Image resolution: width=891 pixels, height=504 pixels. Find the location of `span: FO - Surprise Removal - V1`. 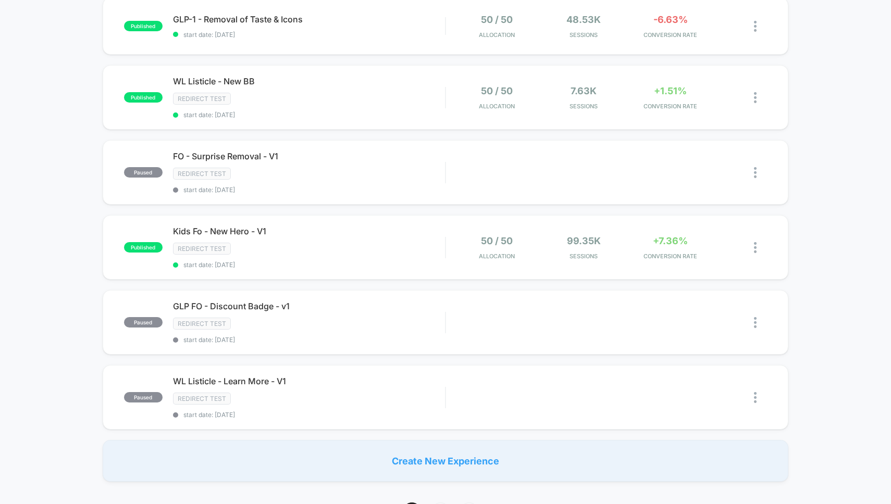

span: FO - Surprise Removal - V1 is located at coordinates (309, 156).